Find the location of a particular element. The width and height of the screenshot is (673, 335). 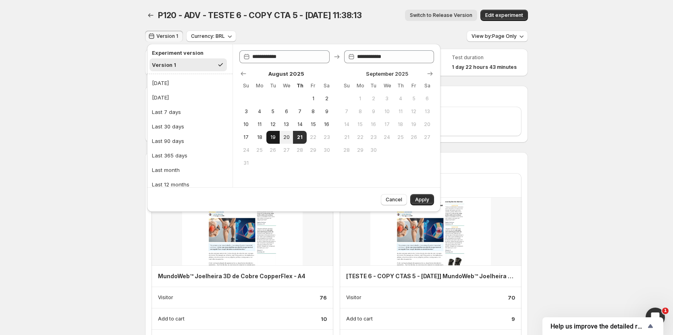

span: 22 is located at coordinates (360, 137).